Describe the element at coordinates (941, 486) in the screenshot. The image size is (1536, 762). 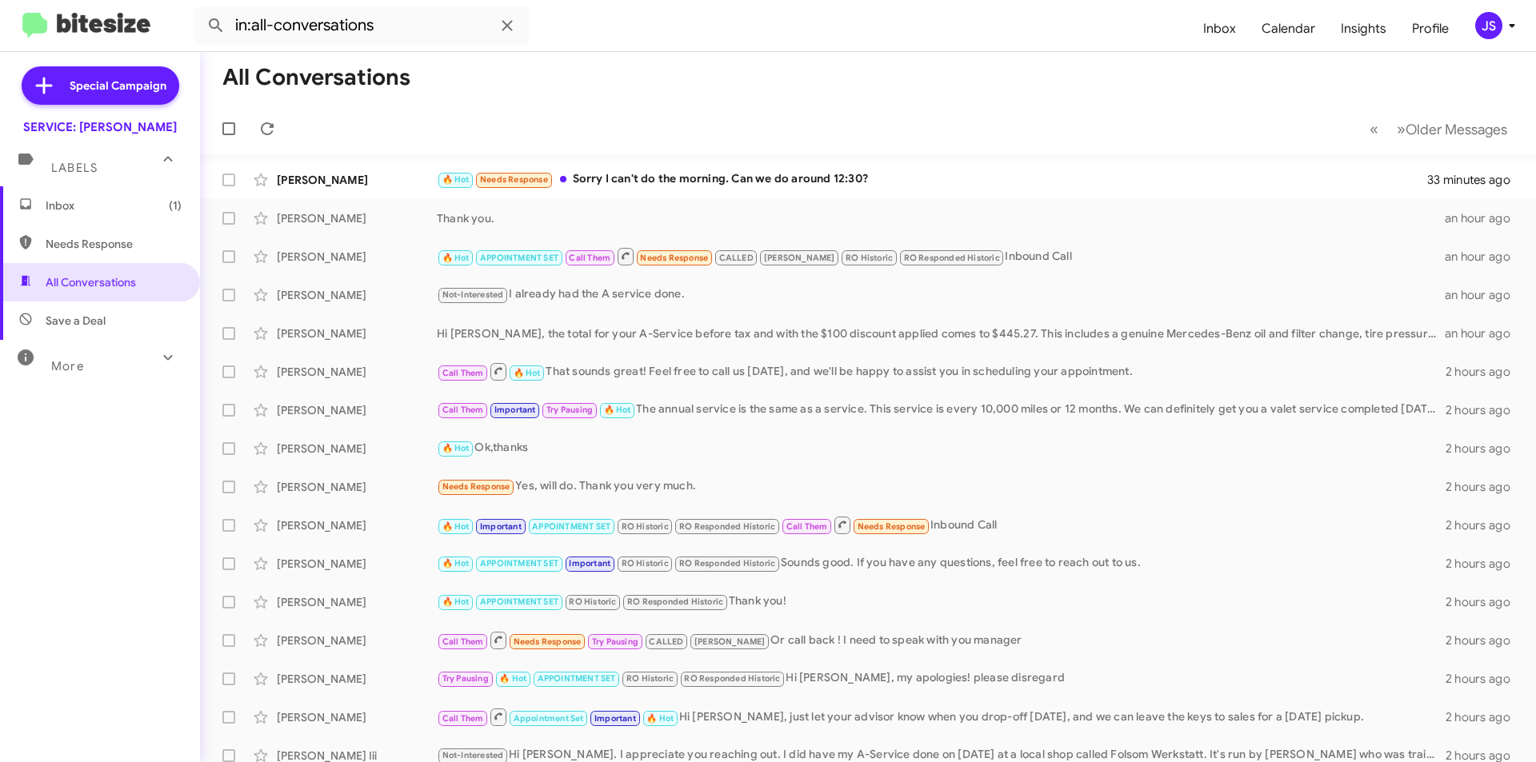
I see `div: Yes, will do. Thank you very much.` at that location.